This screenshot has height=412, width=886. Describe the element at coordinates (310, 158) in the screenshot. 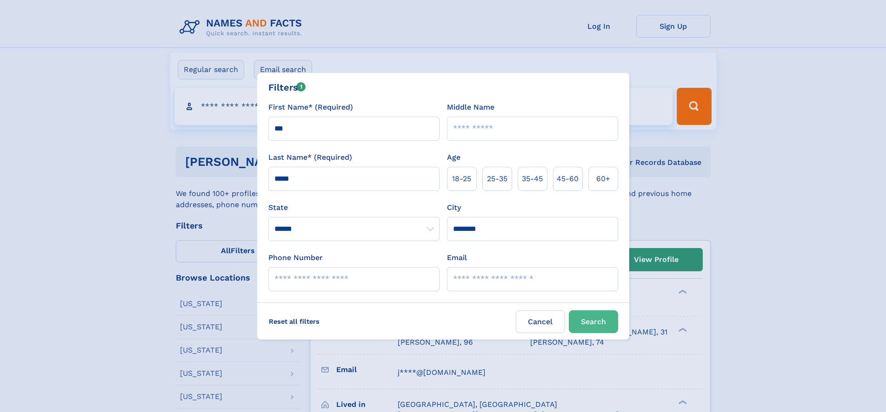

I see `label: Last Name* (Required)` at that location.